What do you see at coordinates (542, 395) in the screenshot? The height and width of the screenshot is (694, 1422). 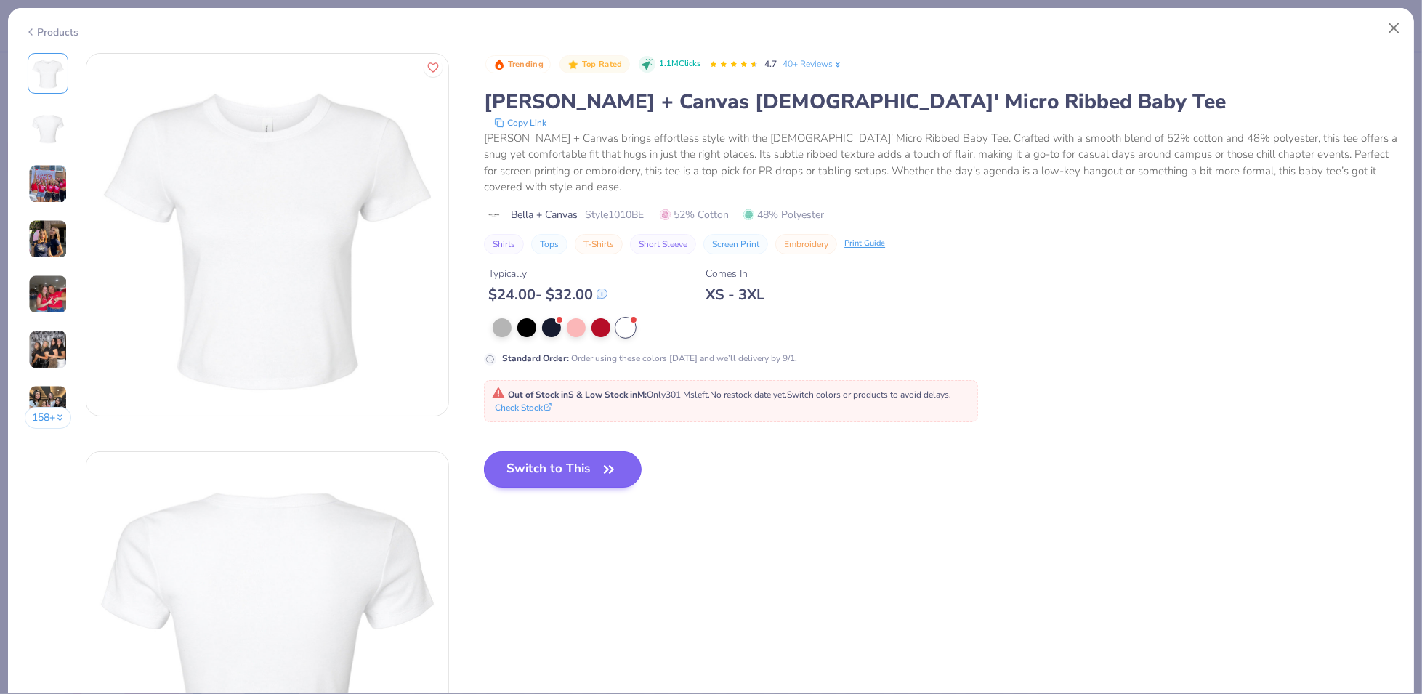 I see `strong: Out of Stock in S` at bounding box center [542, 395].